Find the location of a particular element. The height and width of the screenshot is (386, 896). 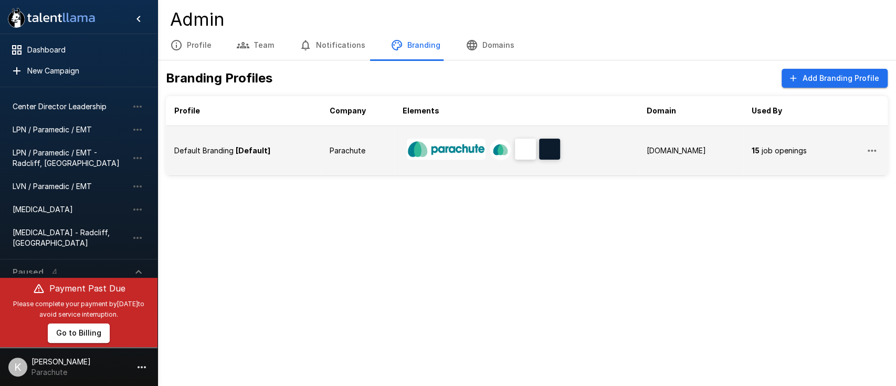

h5: Branding Profiles is located at coordinates (219, 78).